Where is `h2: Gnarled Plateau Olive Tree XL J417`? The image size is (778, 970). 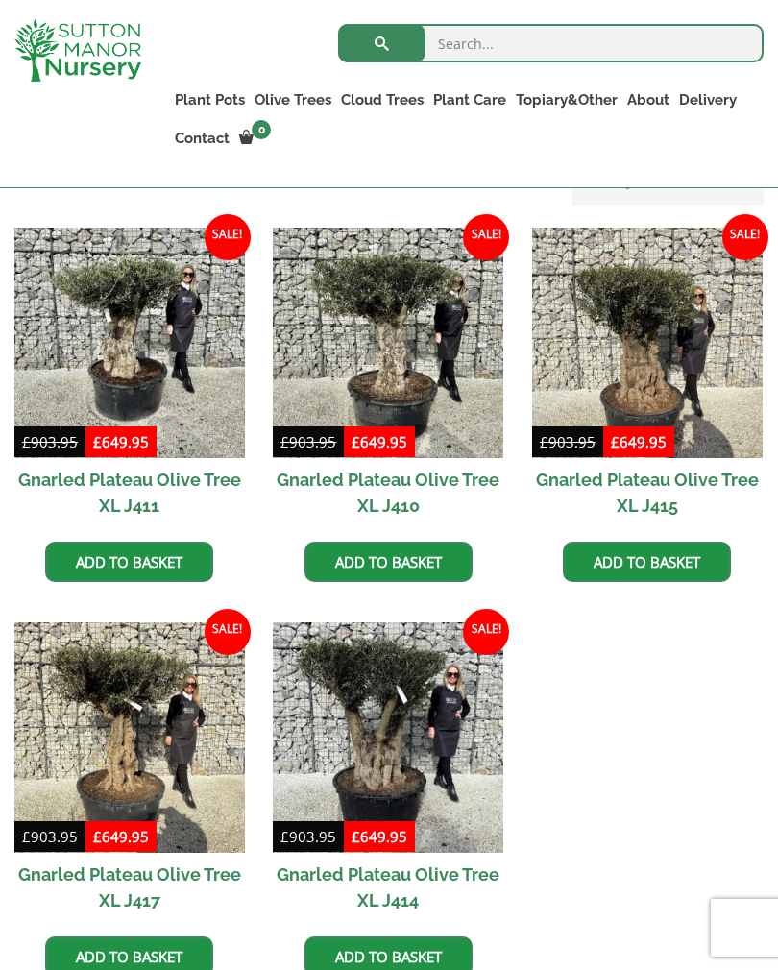
h2: Gnarled Plateau Olive Tree XL J417 is located at coordinates (130, 887).